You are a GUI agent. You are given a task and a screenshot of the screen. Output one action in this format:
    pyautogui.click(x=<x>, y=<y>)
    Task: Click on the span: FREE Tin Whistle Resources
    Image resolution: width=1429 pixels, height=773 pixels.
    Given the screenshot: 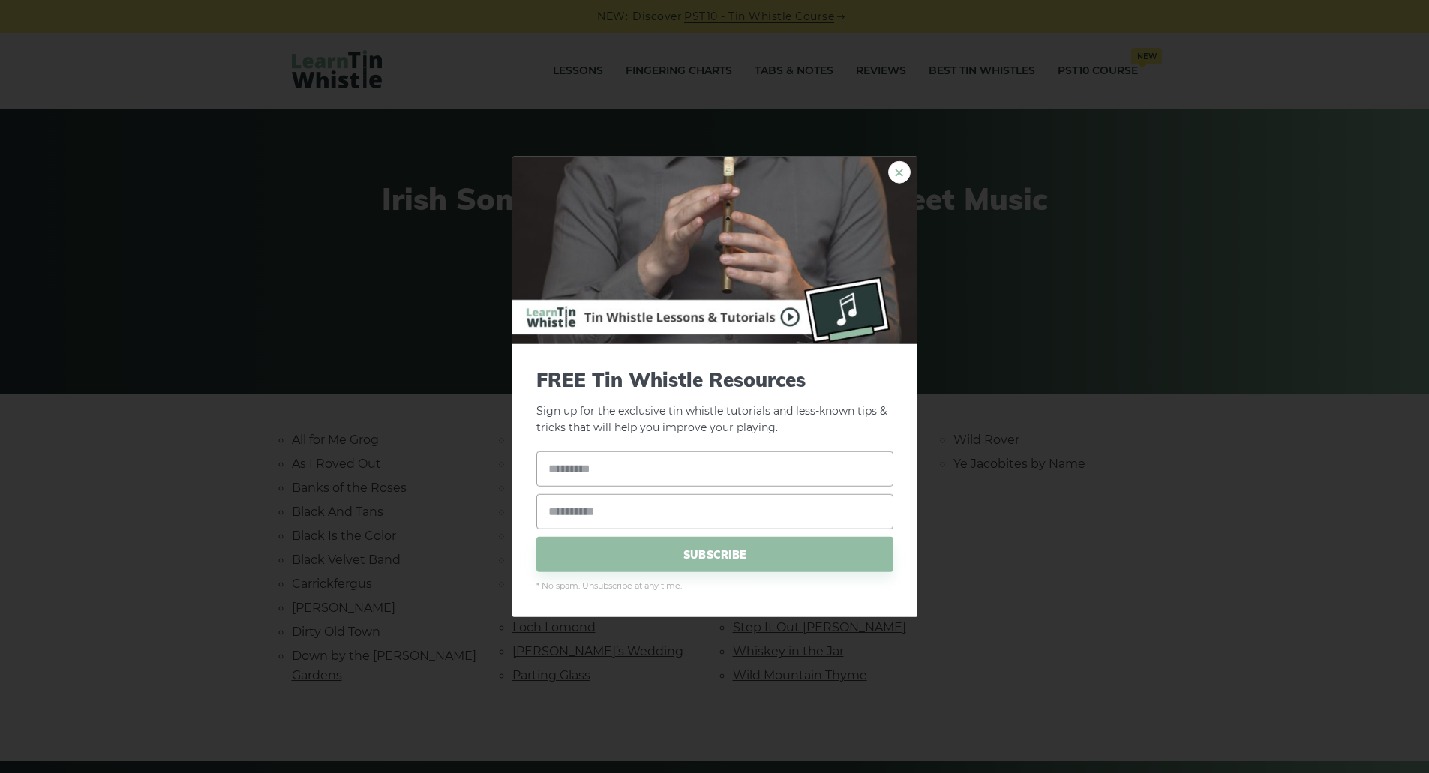 What is the action you would take?
    pyautogui.click(x=715, y=379)
    